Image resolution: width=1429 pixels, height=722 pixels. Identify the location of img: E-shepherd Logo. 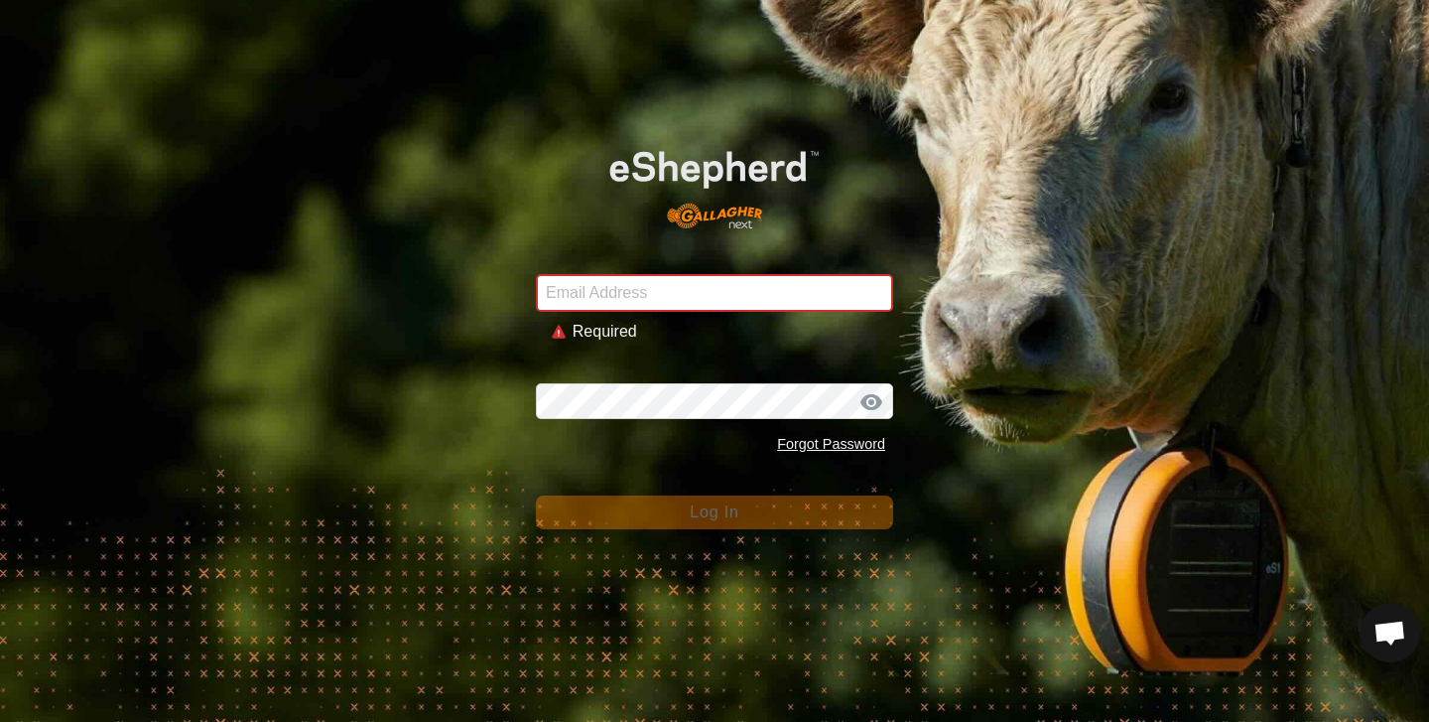
(715, 182).